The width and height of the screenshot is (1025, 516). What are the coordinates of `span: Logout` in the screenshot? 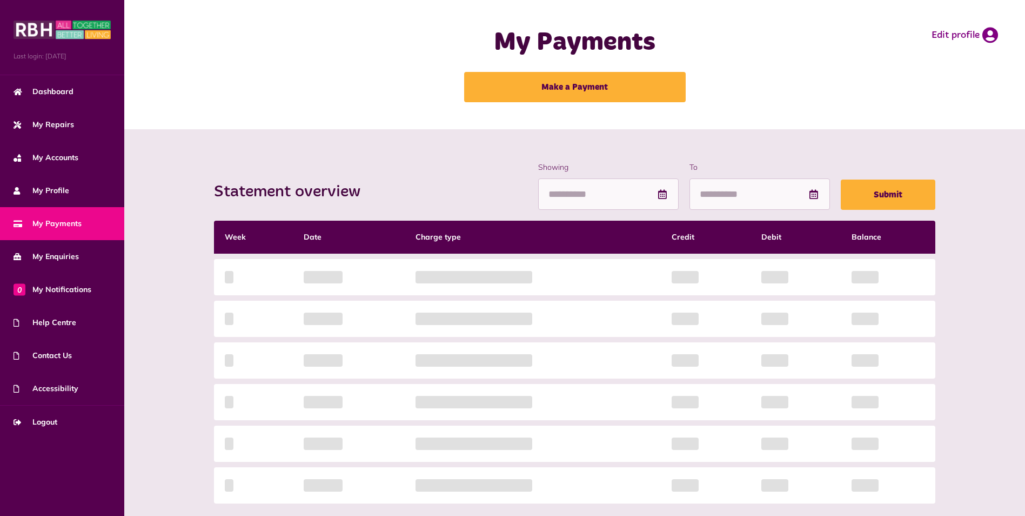 It's located at (35, 422).